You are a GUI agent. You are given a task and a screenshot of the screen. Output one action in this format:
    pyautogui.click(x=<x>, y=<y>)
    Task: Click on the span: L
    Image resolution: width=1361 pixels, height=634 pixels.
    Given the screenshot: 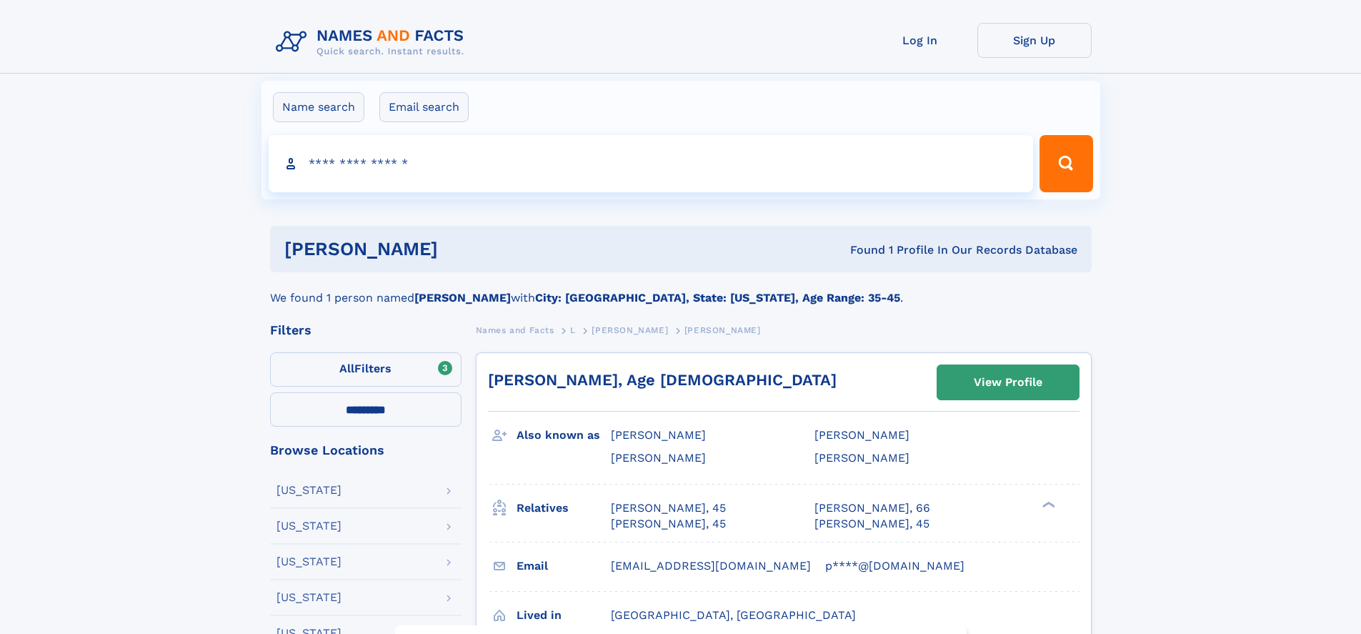 What is the action you would take?
    pyautogui.click(x=573, y=330)
    